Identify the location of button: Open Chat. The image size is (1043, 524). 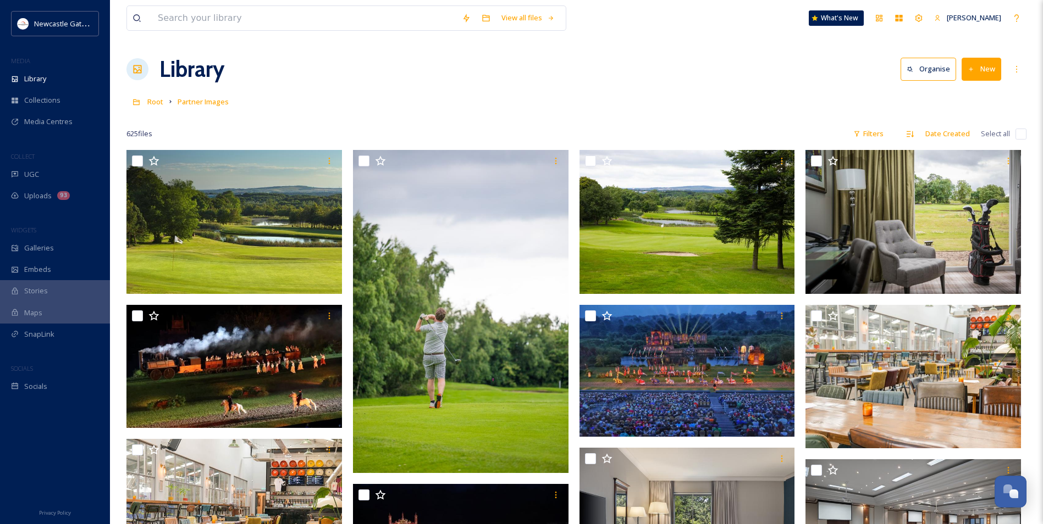
(1010, 492).